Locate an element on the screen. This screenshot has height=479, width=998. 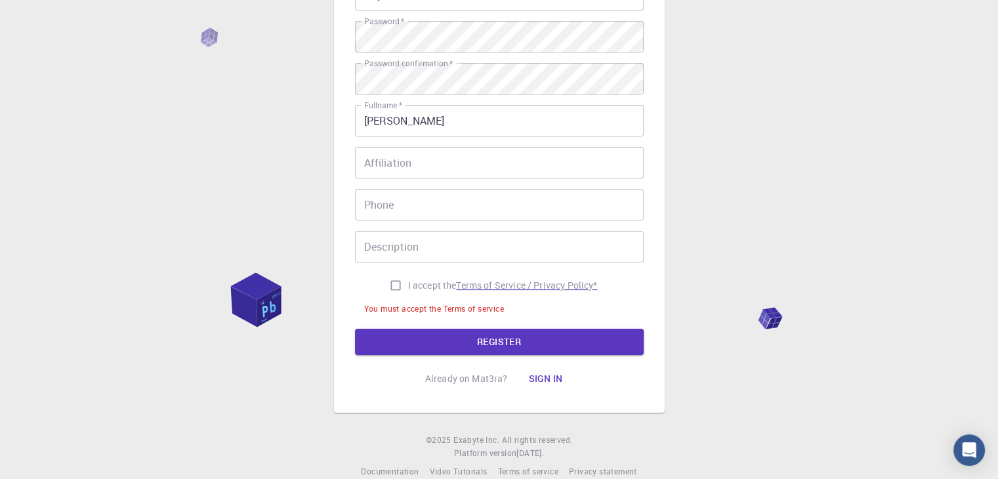
a: Terms of service is located at coordinates (528, 472).